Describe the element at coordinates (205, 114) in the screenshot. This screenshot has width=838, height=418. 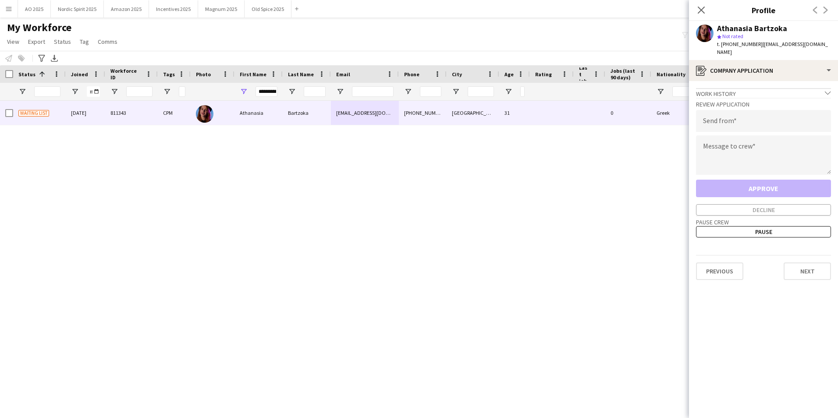
I see `img: Athanasia Bartzoka` at that location.